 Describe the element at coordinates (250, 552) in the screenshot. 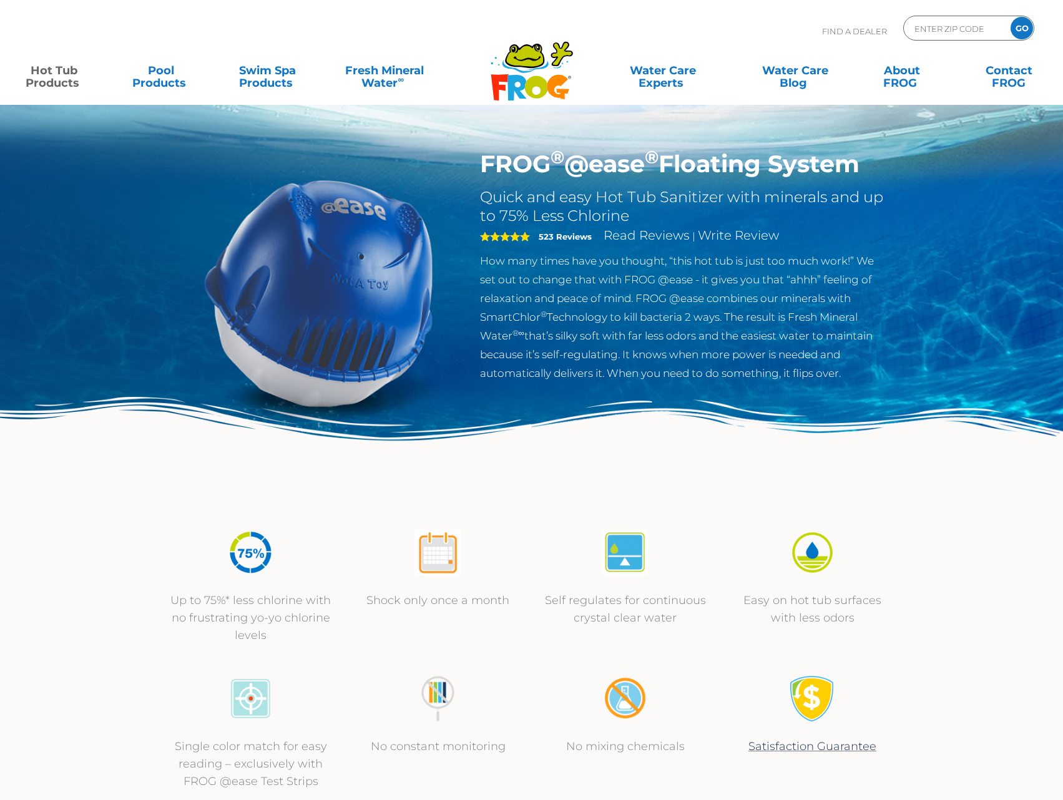

I see `img: icon-atease-75percent-less` at that location.